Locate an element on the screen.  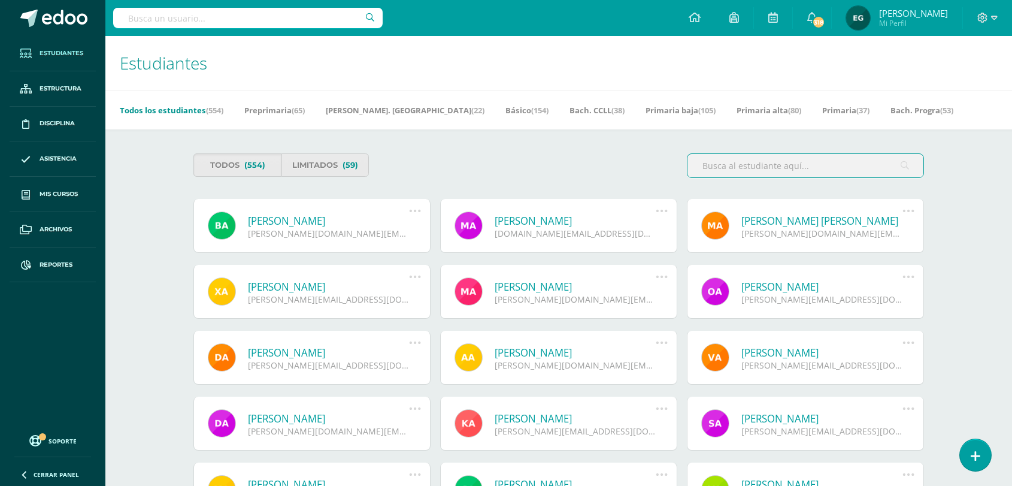
input: Busca un usuario... is located at coordinates (248, 18).